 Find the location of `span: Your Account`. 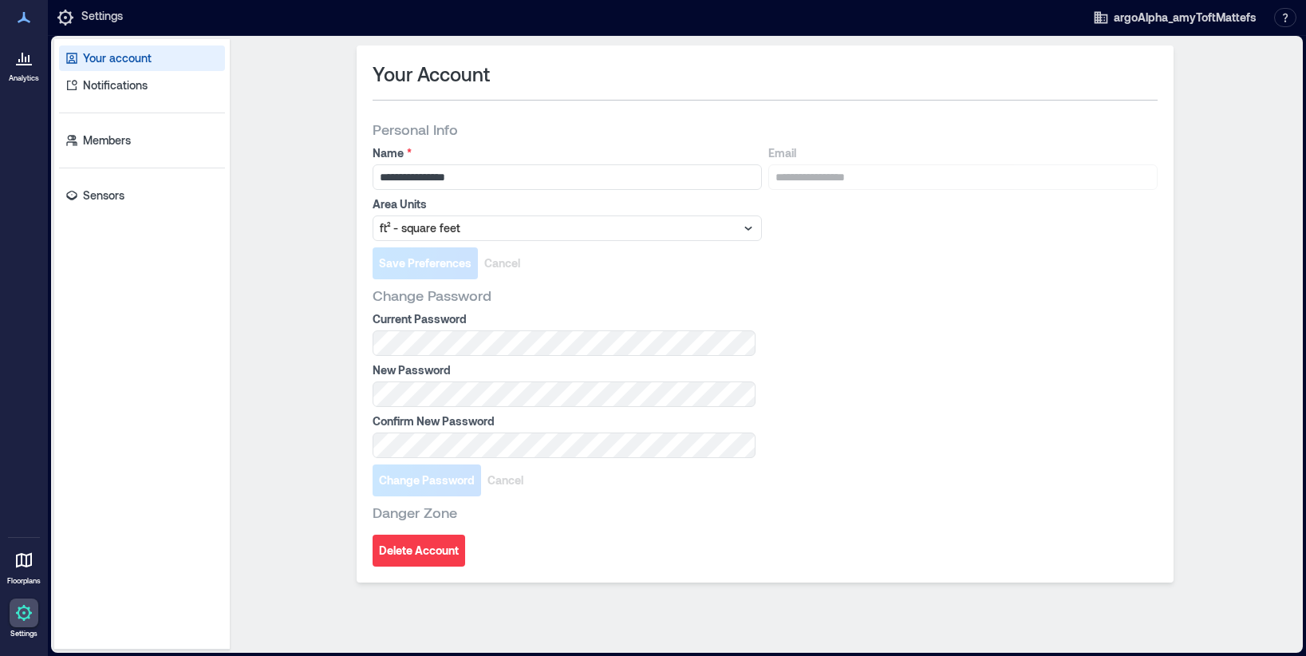

span: Your Account is located at coordinates (431, 74).